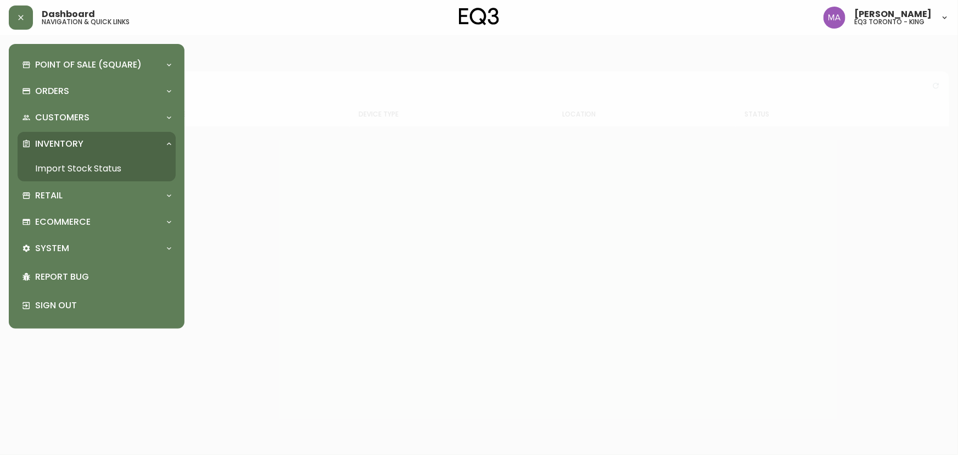 The height and width of the screenshot is (455, 958). I want to click on div: Report Bug, so click(97, 277).